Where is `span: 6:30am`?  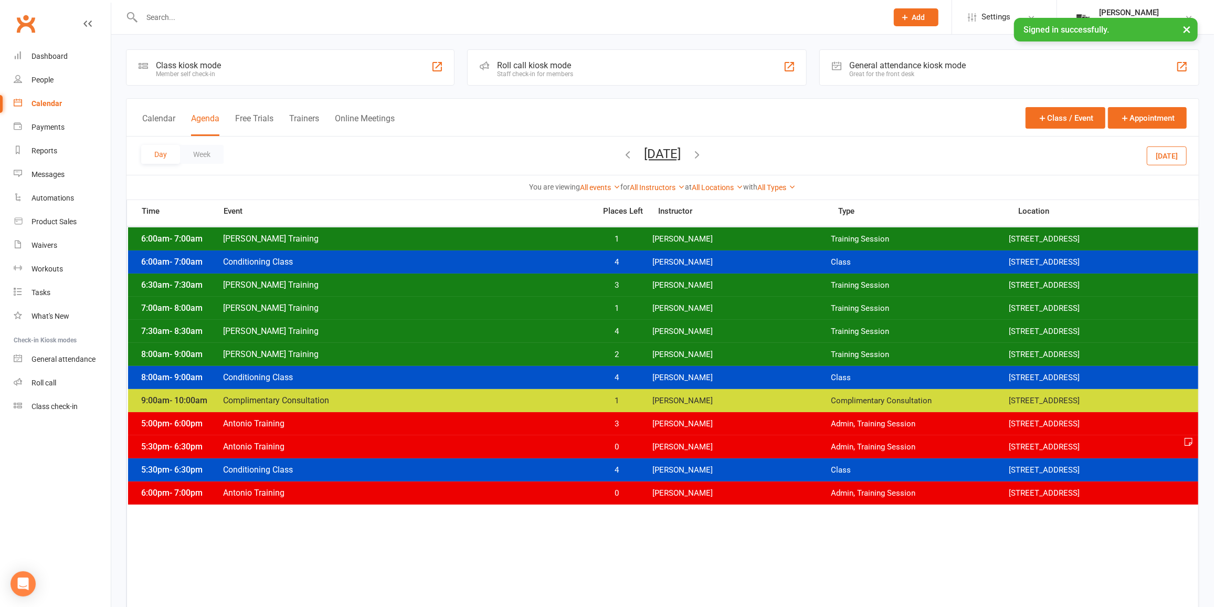 span: 6:30am is located at coordinates (181, 284).